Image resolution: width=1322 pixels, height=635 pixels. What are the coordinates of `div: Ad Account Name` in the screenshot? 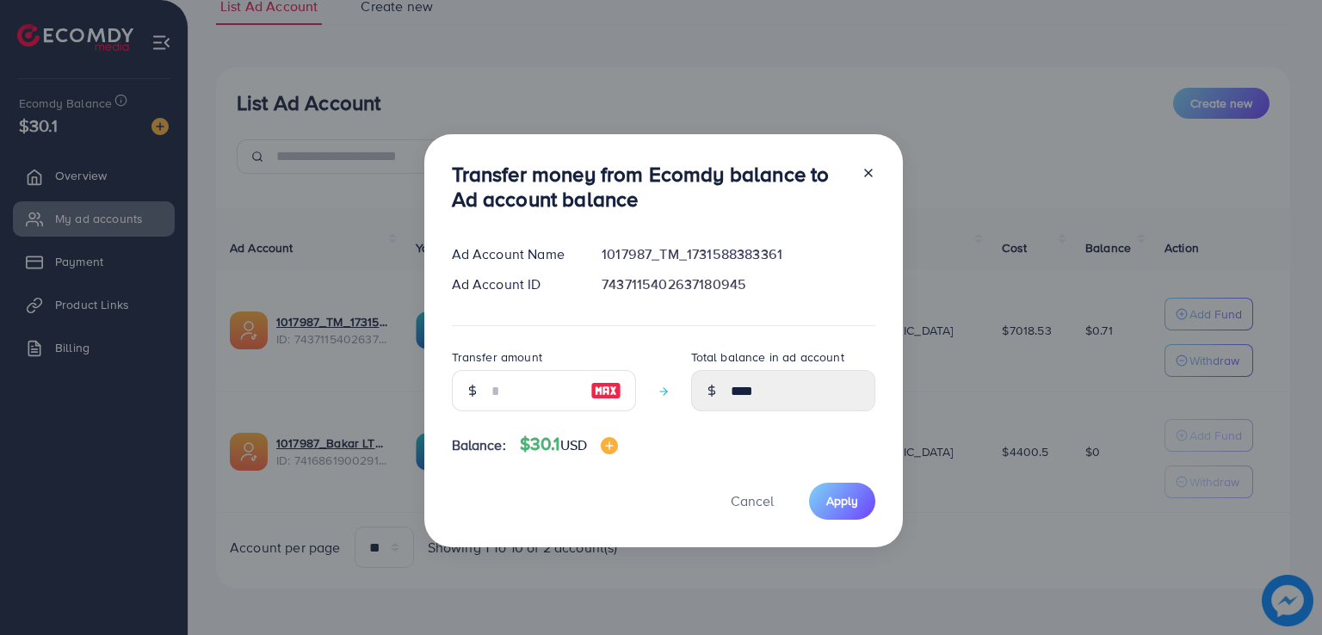 It's located at (513, 254).